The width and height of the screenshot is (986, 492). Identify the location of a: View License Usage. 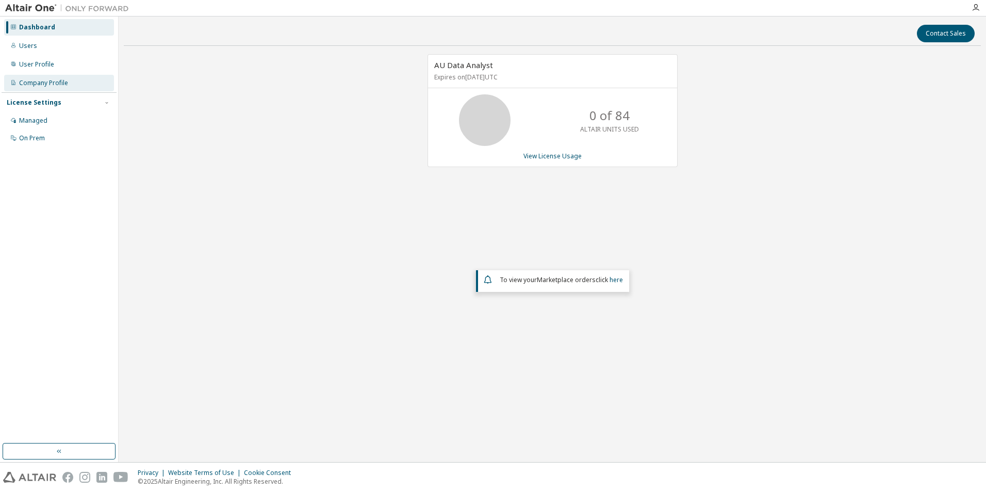
(552, 156).